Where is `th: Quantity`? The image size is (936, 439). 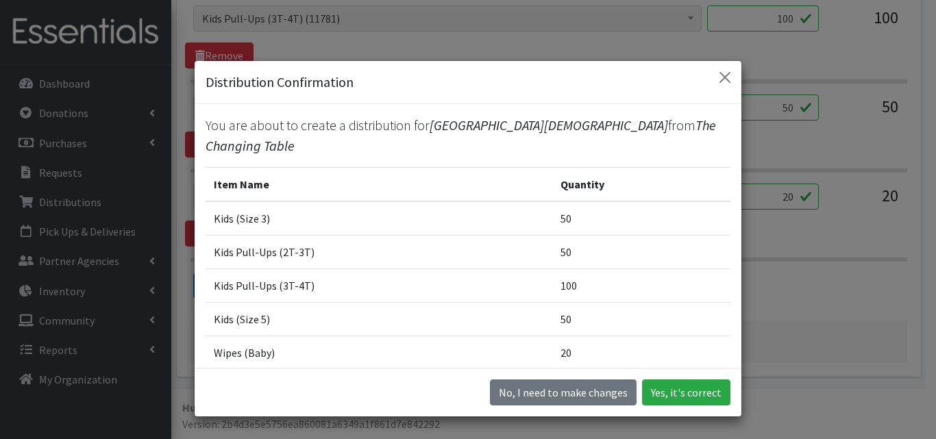
th: Quantity is located at coordinates (642, 185).